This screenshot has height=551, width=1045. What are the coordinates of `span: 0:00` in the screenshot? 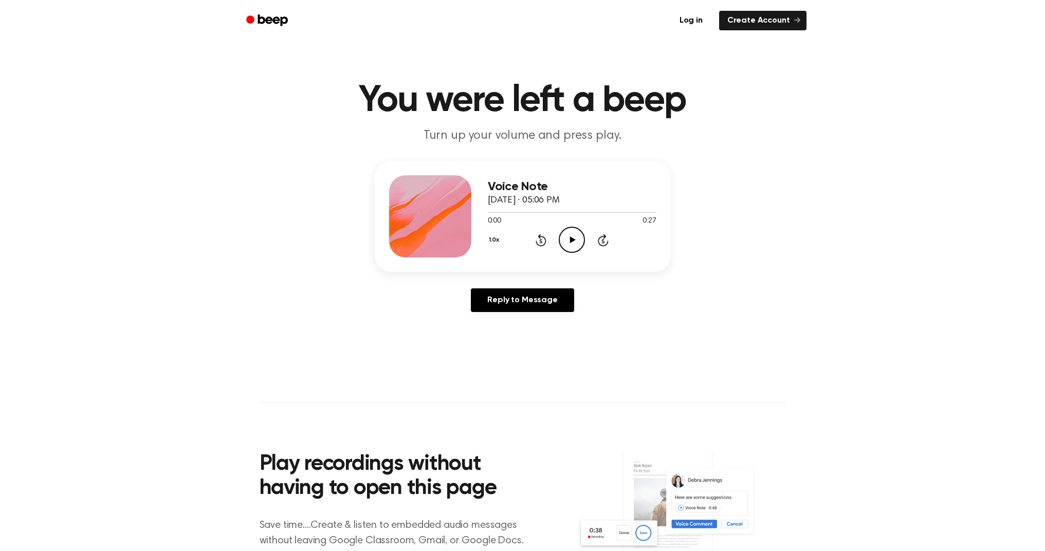 It's located at (494, 221).